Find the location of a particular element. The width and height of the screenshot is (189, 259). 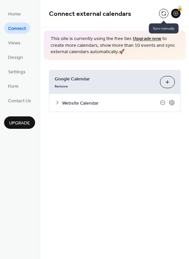

span: Sync manually is located at coordinates (163, 29).